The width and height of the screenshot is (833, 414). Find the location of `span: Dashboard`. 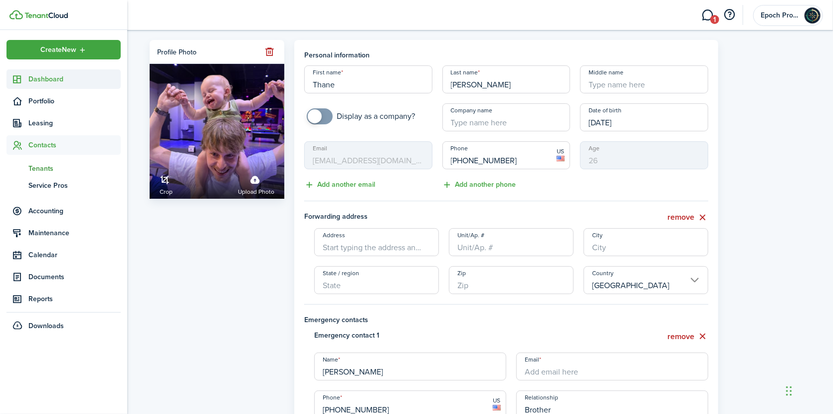

span: Dashboard is located at coordinates (74, 79).